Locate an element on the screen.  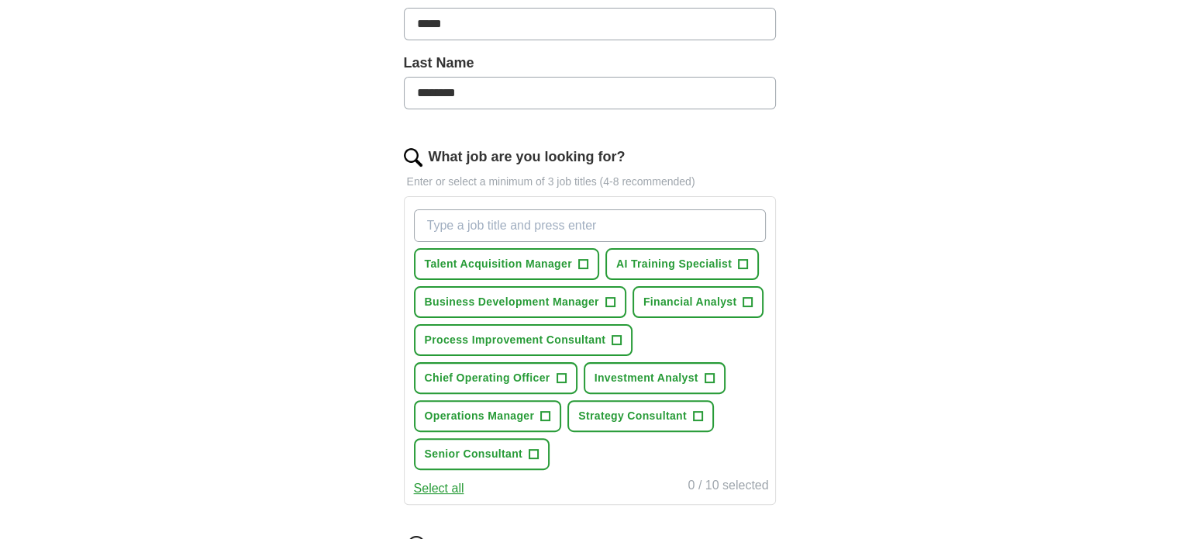
span: Talent Acquisition Manager is located at coordinates (499, 264).